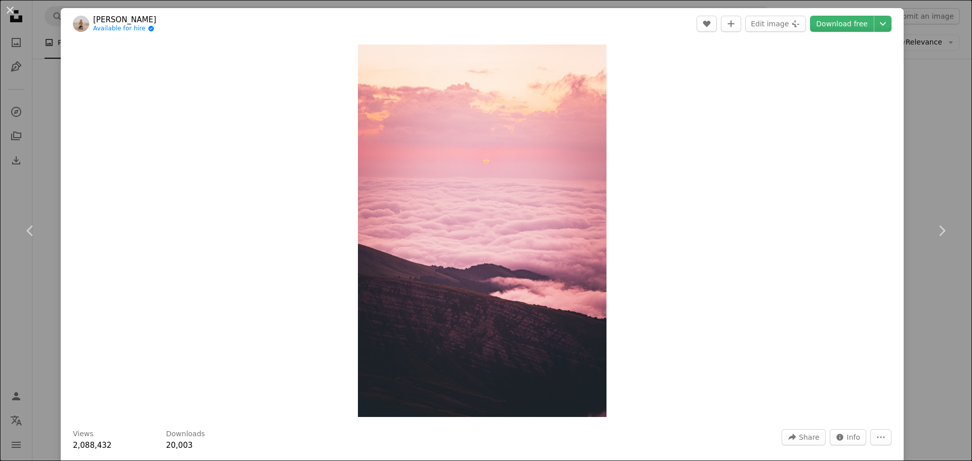  What do you see at coordinates (776, 24) in the screenshot?
I see `button: Edit image` at bounding box center [776, 24].